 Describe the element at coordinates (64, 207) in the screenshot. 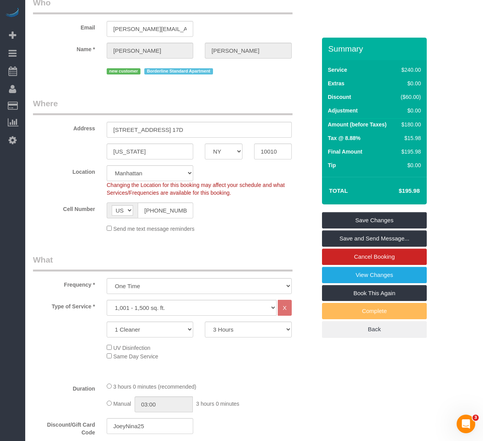

I see `label: Cell Number` at that location.